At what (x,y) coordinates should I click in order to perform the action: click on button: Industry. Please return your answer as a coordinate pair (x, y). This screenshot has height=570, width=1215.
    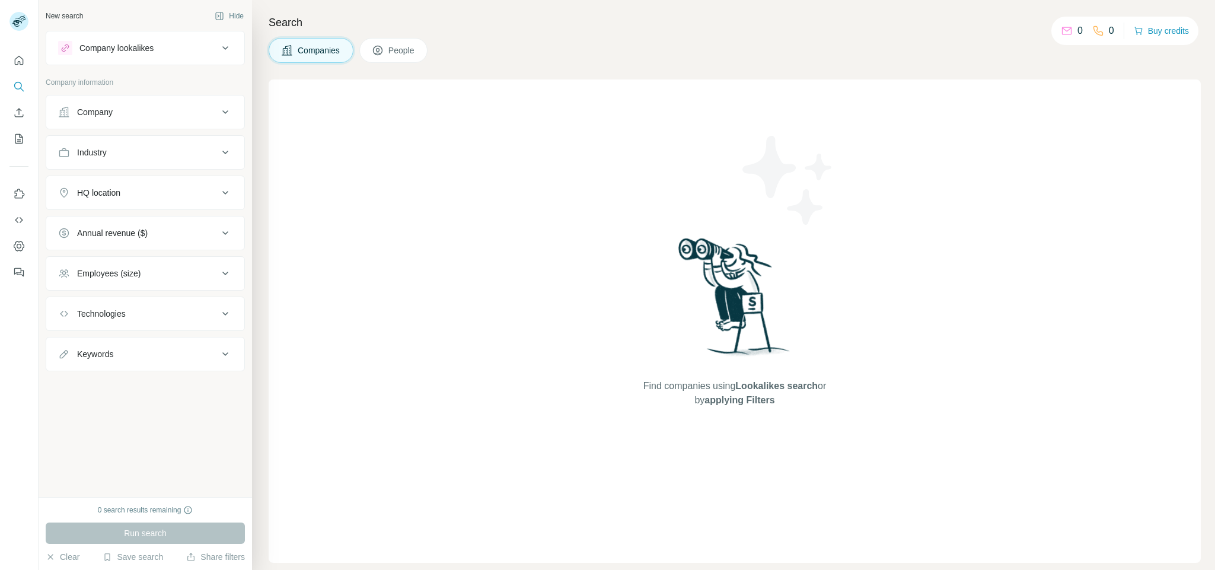
    Looking at the image, I should click on (145, 152).